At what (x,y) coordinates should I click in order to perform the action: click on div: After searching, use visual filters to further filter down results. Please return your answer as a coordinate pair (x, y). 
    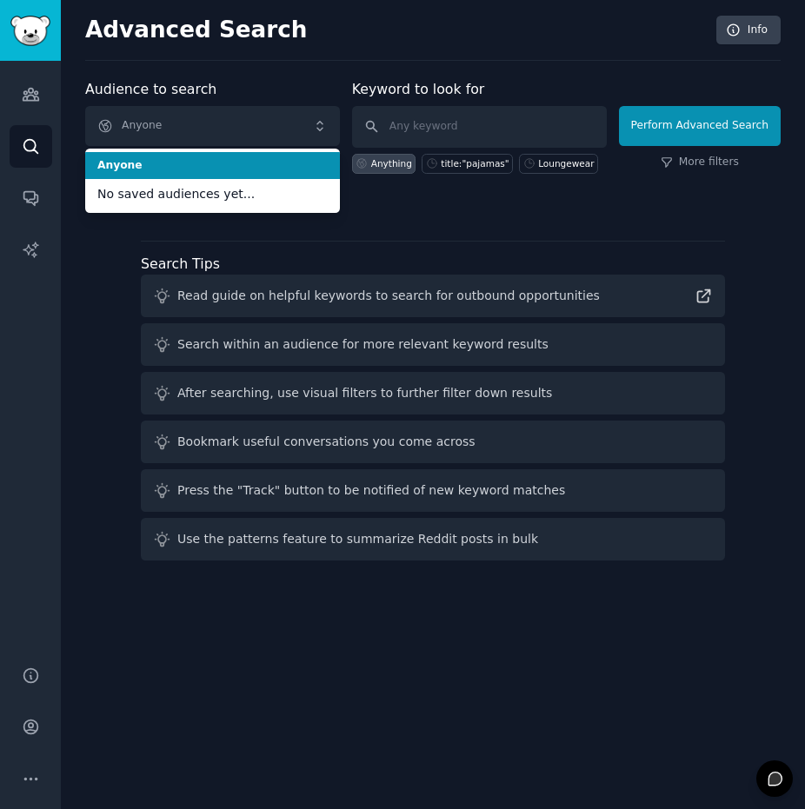
    Looking at the image, I should click on (364, 393).